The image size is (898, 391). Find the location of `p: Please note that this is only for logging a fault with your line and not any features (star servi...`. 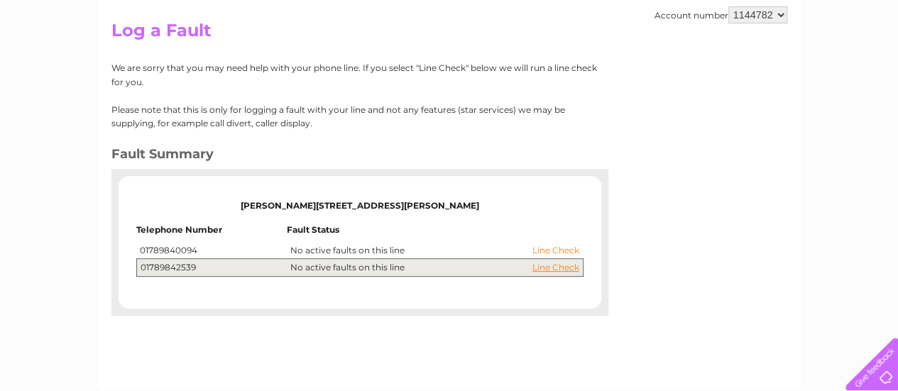

p: Please note that this is only for logging a fault with your line and not any features (star servi... is located at coordinates (354, 116).